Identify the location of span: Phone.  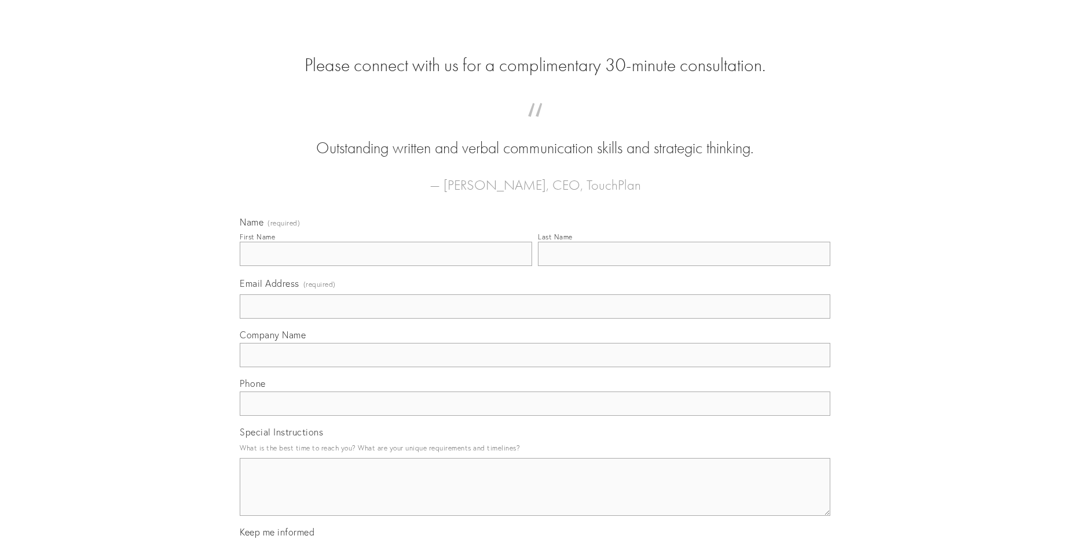
(252, 384).